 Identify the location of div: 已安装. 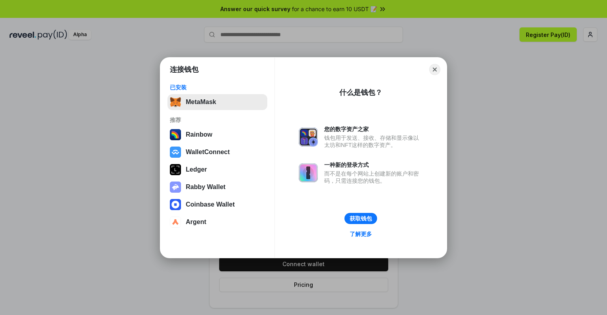
(217, 87).